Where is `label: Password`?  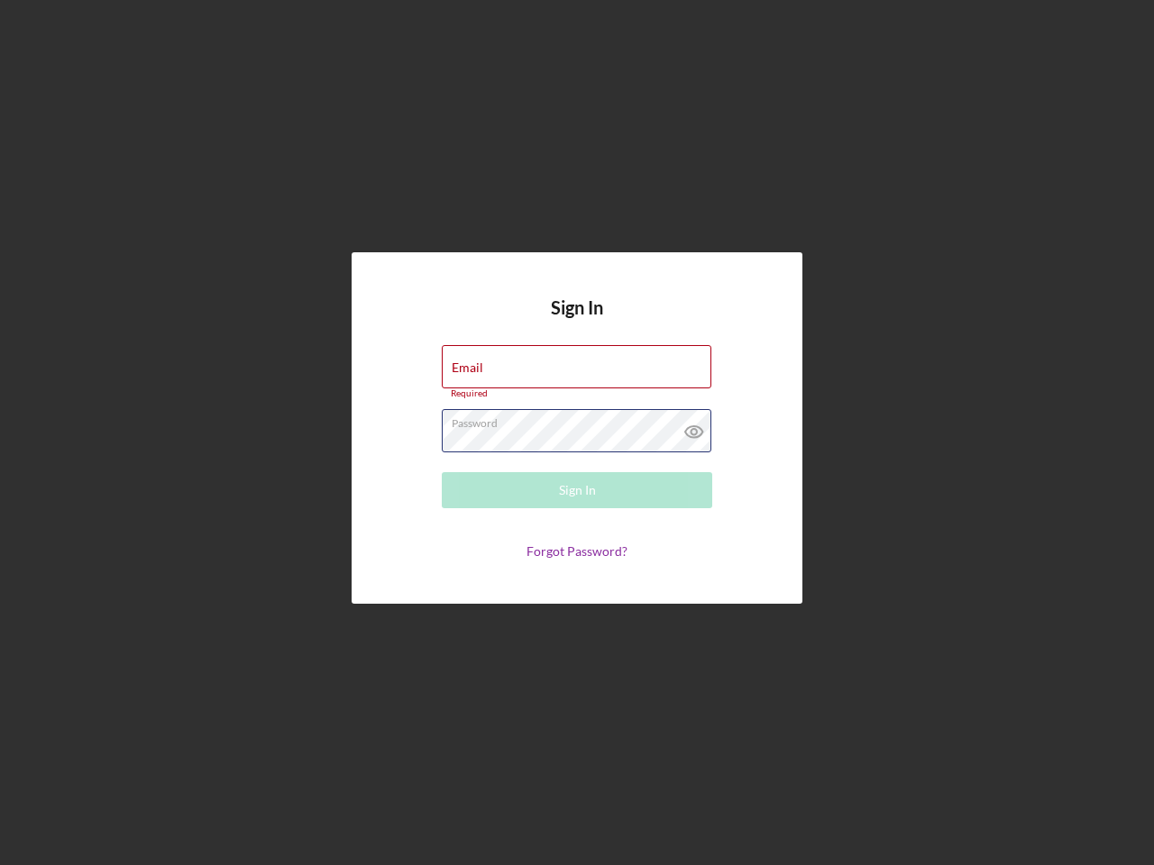
label: Password is located at coordinates (581, 420).